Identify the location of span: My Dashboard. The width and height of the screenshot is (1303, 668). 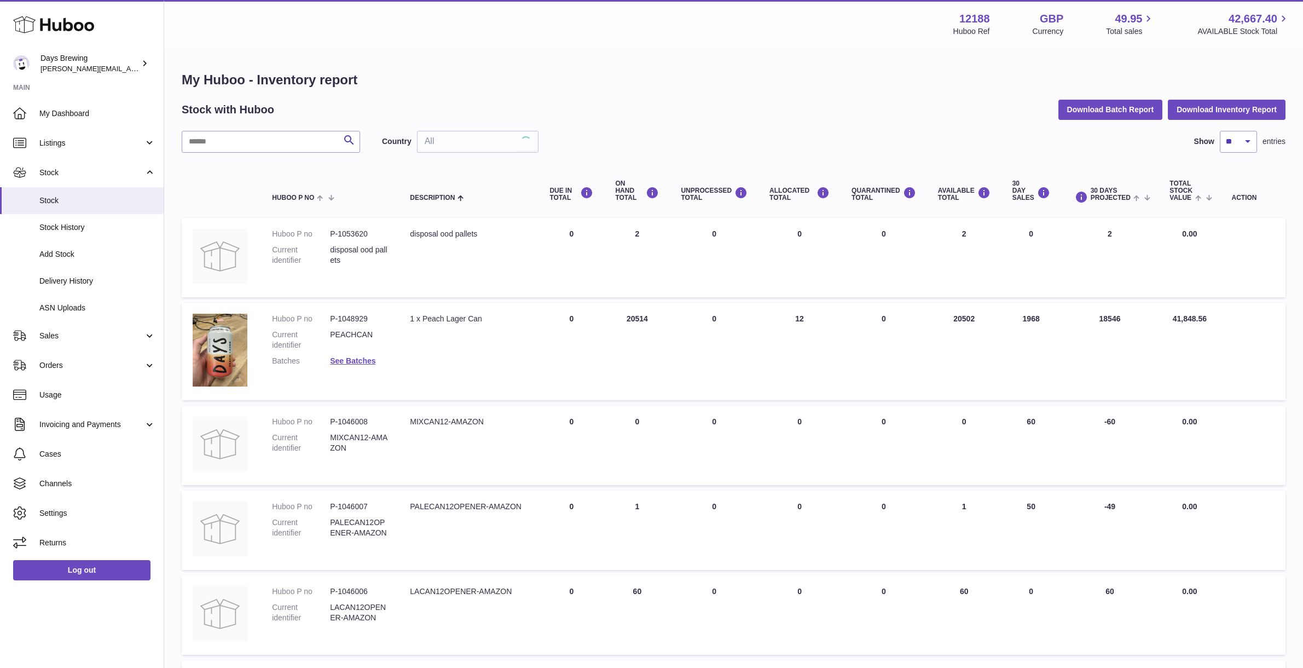
(97, 113).